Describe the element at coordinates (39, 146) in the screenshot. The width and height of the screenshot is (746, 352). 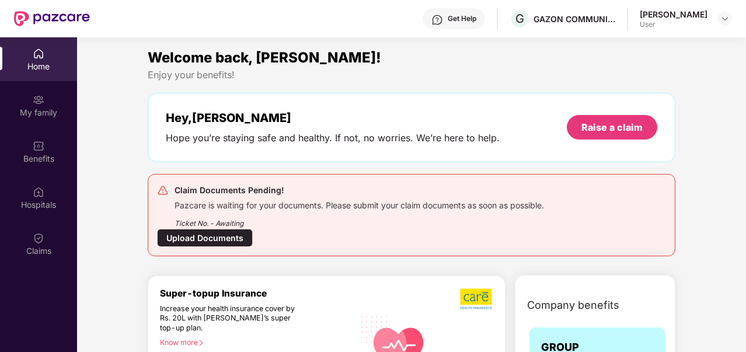
I see `img: svg+xml;base64,PHN2ZyBpZD0iQmVuZWZpdHMiIHhtbG5zPSJodHRwOi8vd3d3LnczLm9yZy8yMDAwL3N2ZyIgd2lkdGg9Ij...` at that location.